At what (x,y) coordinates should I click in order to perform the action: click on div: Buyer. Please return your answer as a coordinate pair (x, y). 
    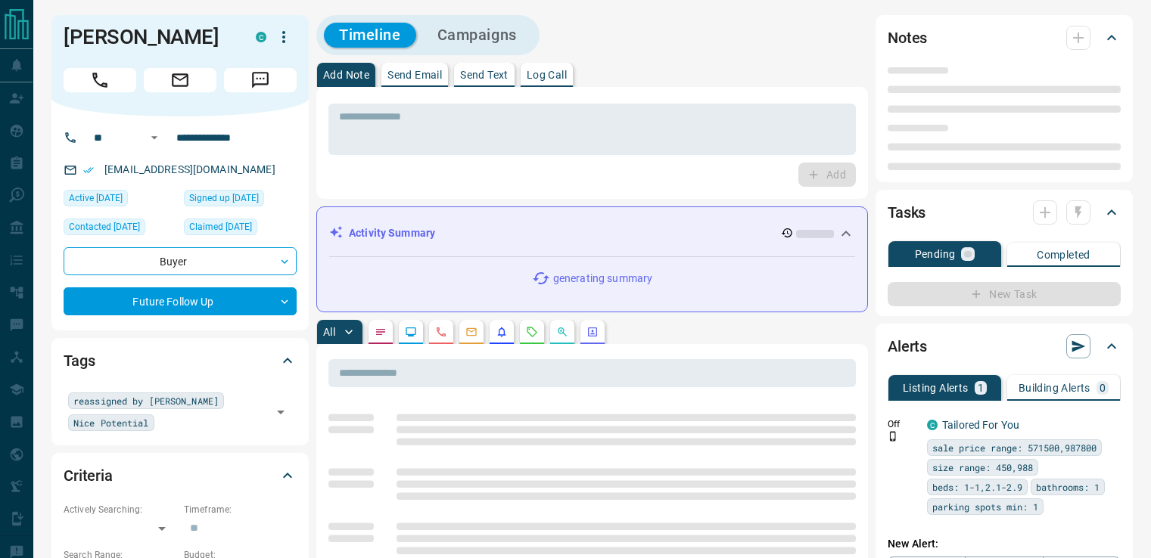
    Looking at the image, I should click on (180, 261).